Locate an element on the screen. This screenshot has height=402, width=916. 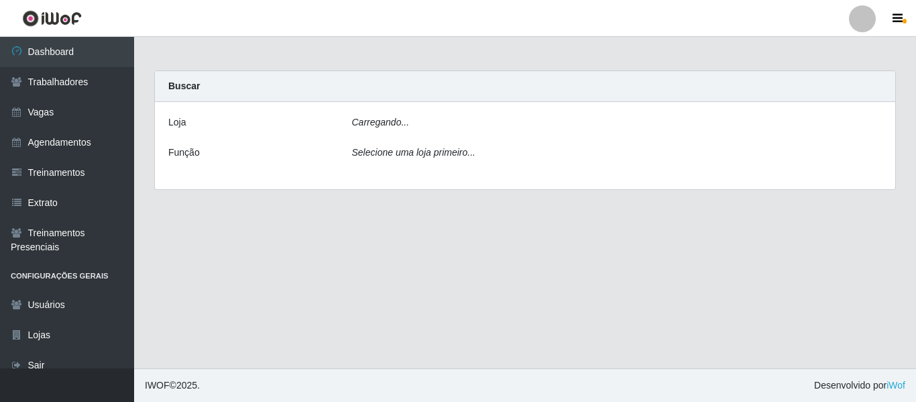
label: Loja is located at coordinates (177, 122).